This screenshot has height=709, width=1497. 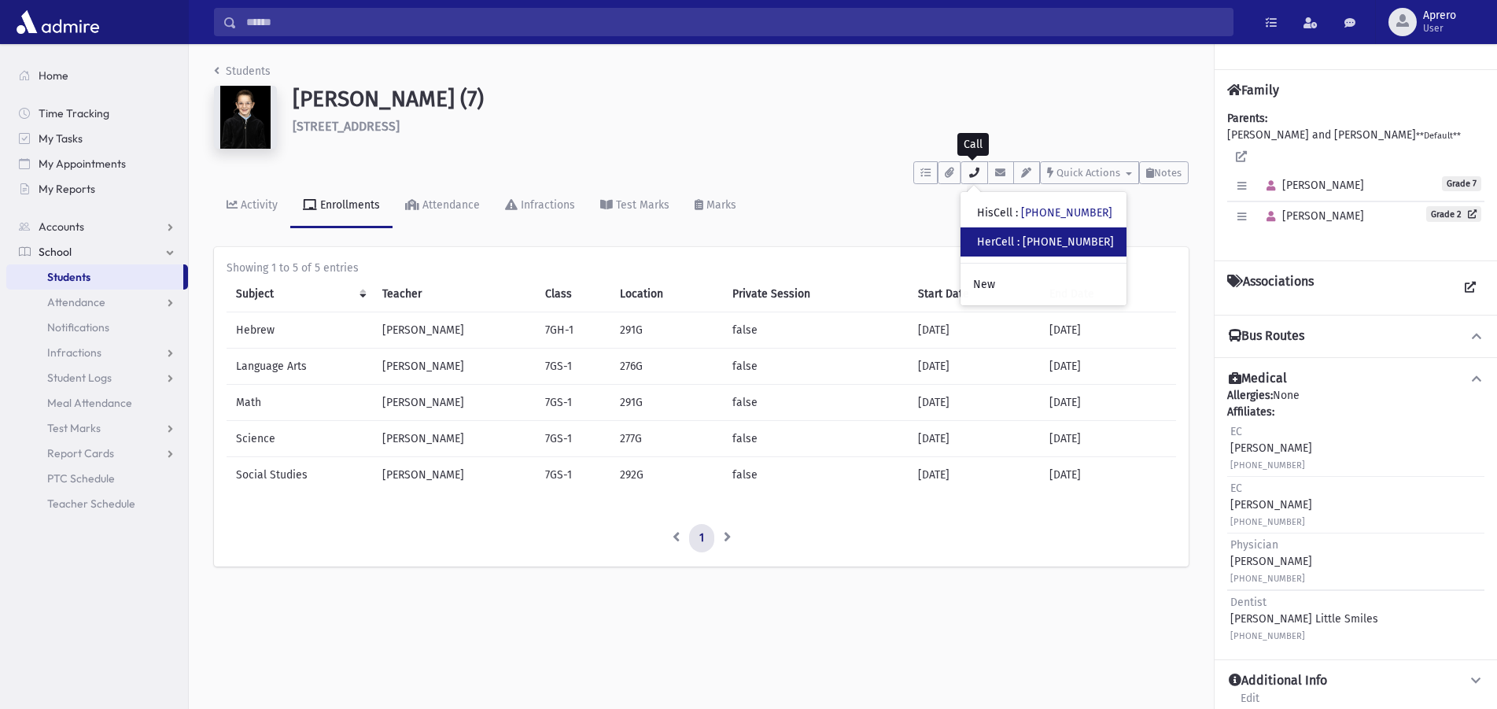 What do you see at coordinates (80, 453) in the screenshot?
I see `span: Report Cards` at bounding box center [80, 453].